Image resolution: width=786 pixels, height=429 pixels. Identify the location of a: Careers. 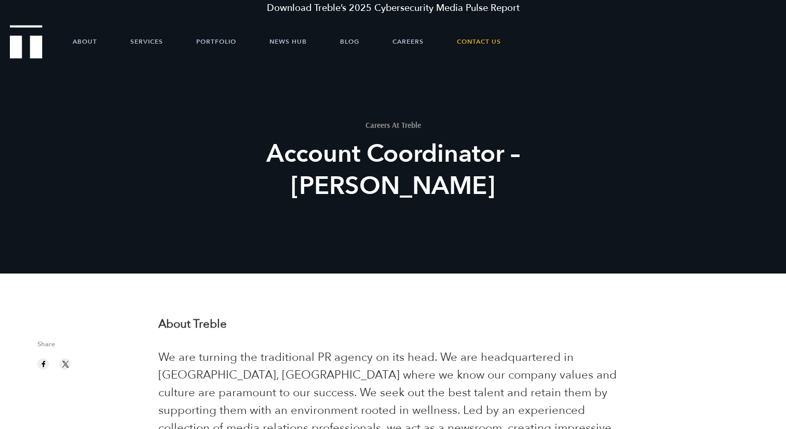
(408, 42).